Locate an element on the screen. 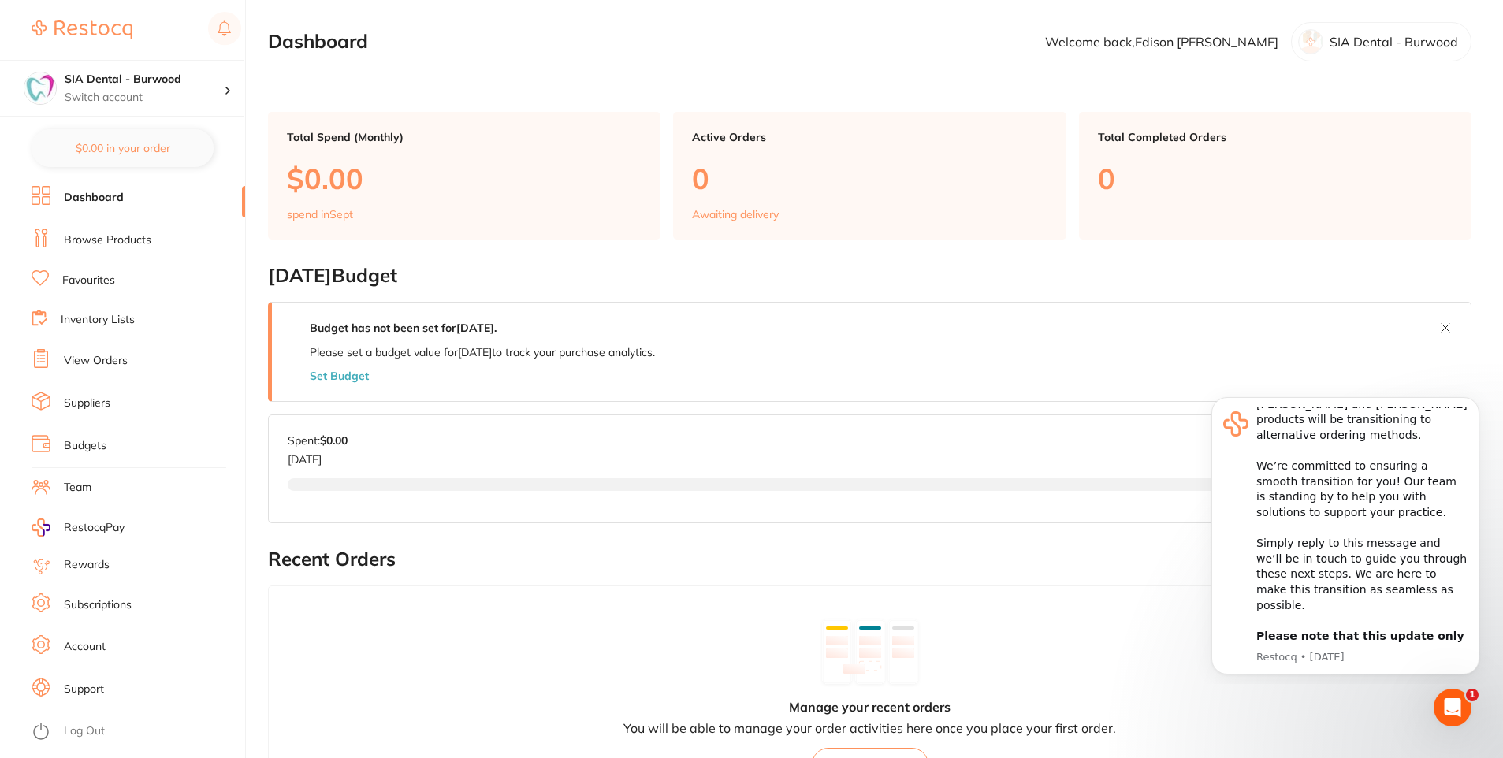  p: Total Spend (Monthly) is located at coordinates (464, 137).